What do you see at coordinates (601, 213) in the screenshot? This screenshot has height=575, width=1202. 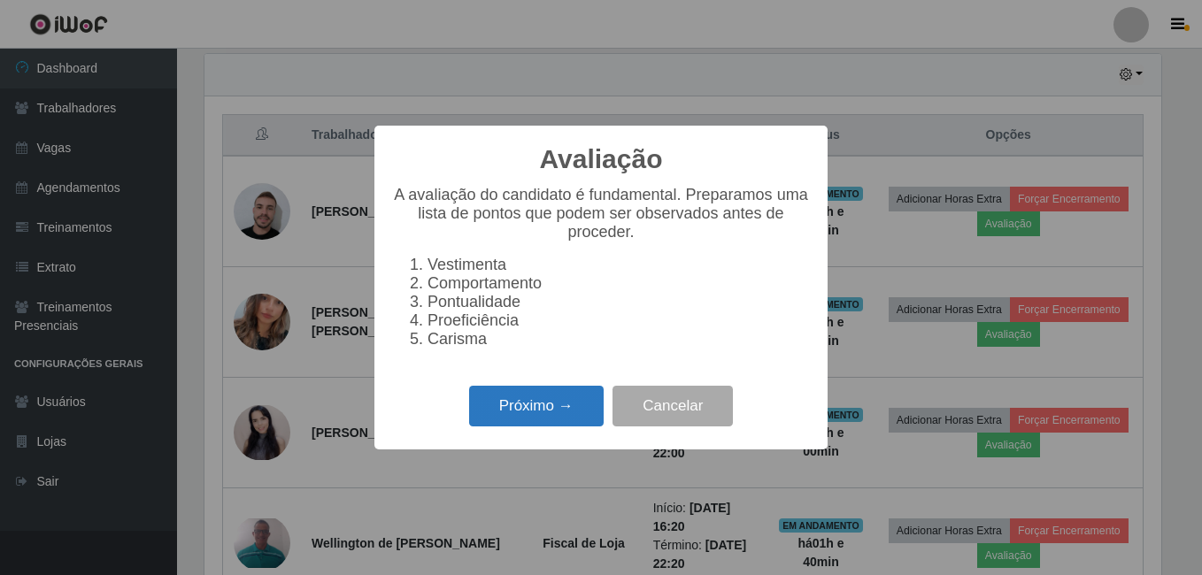 I see `p: A avaliação do candidato é fundamental. Preparamos uma lista de pontos que podem ser observados a...` at bounding box center [601, 213].